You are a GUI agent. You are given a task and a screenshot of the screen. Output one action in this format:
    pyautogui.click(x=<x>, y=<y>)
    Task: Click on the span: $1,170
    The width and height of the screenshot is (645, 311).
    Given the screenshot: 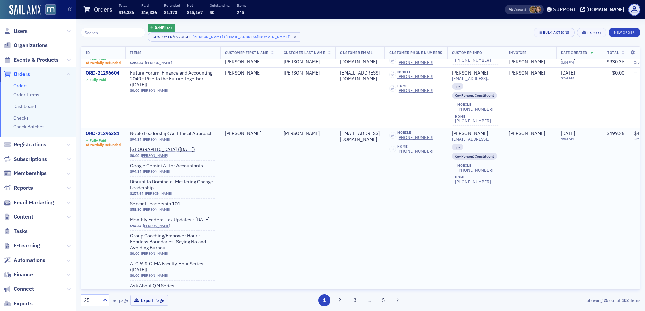 What is the action you would take?
    pyautogui.click(x=170, y=12)
    